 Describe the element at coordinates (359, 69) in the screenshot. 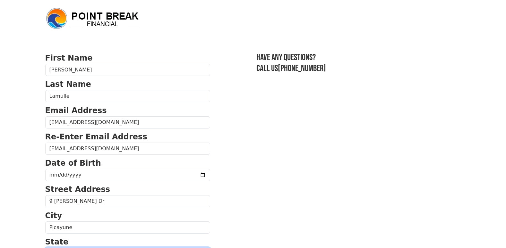

I see `h3: Call us` at that location.